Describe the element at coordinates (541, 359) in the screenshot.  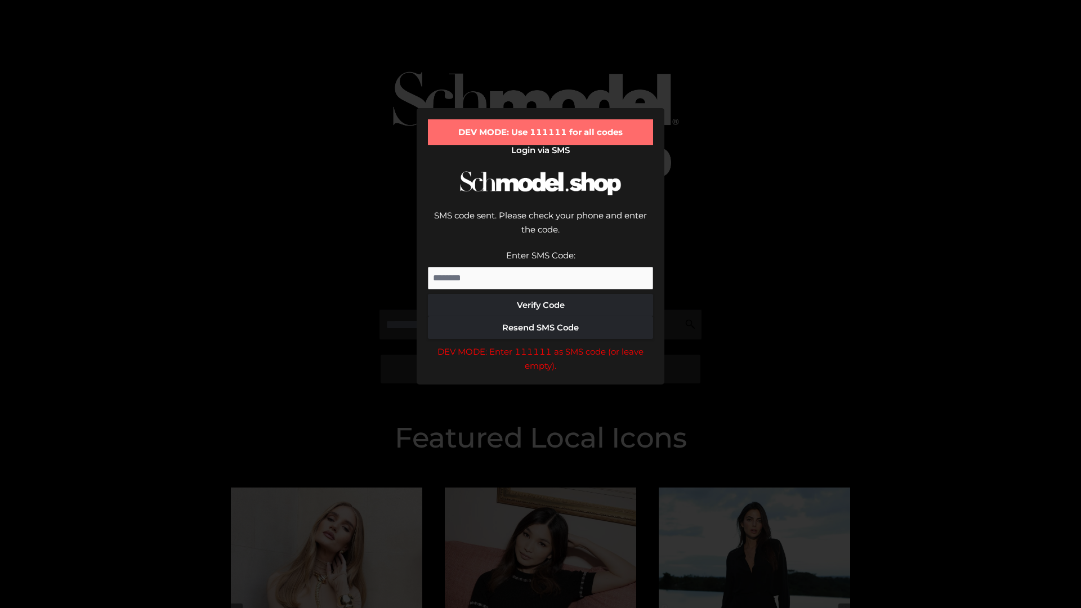
I see `div: DEV MODE: Enter 111111 as SMS code (or leave empty).` at that location.